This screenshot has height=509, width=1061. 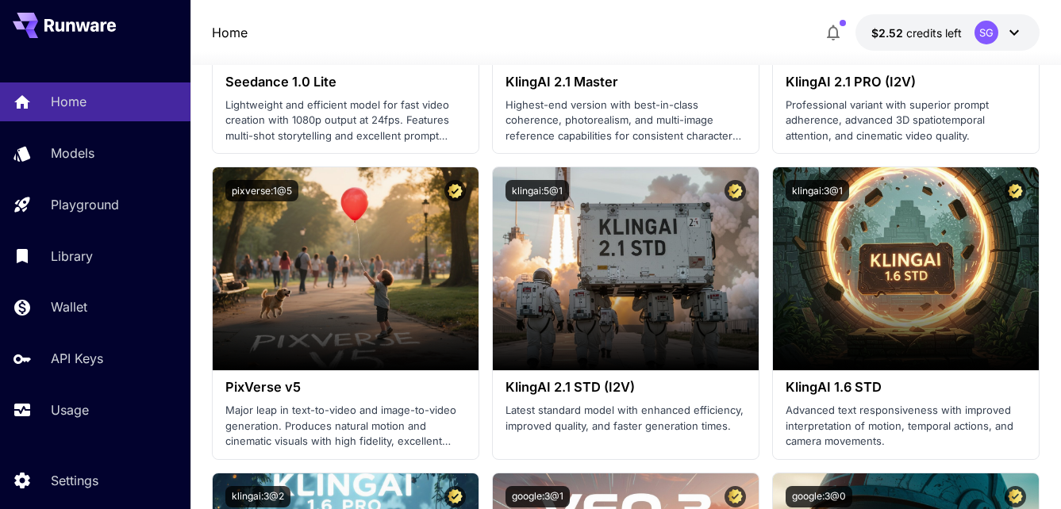 I want to click on p: Professional variant with superior prompt adherence, advanced 3D spatiotemporal attention, and ci..., so click(x=905, y=121).